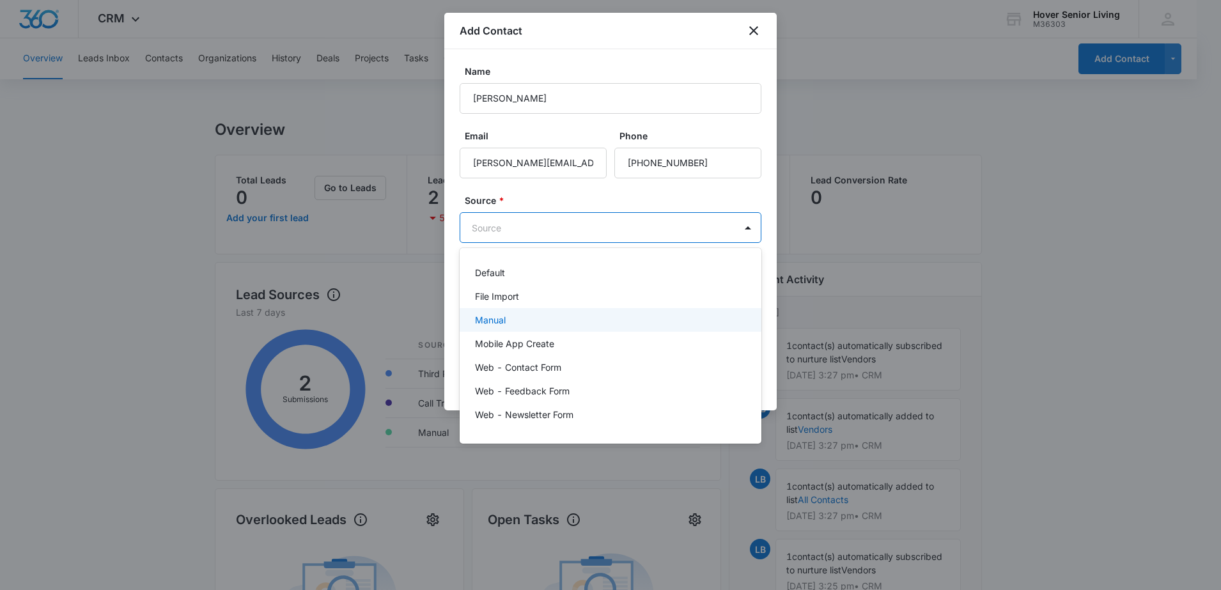  I want to click on p: Manual, so click(490, 320).